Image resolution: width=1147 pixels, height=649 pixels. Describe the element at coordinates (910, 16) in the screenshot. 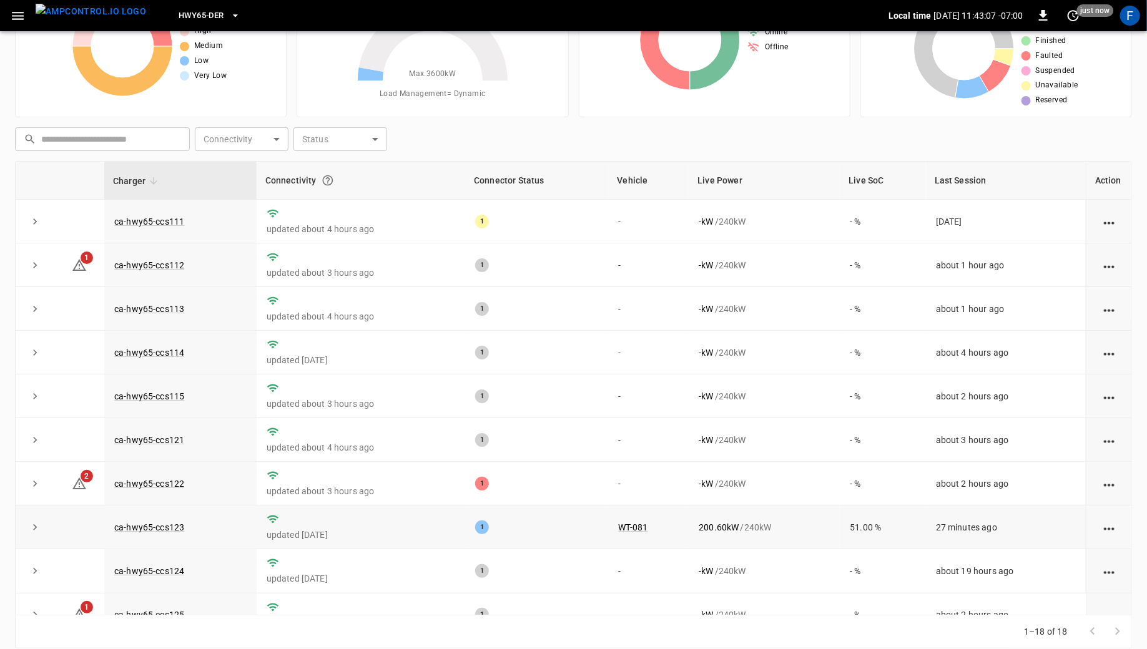

I see `p: Local time` at that location.